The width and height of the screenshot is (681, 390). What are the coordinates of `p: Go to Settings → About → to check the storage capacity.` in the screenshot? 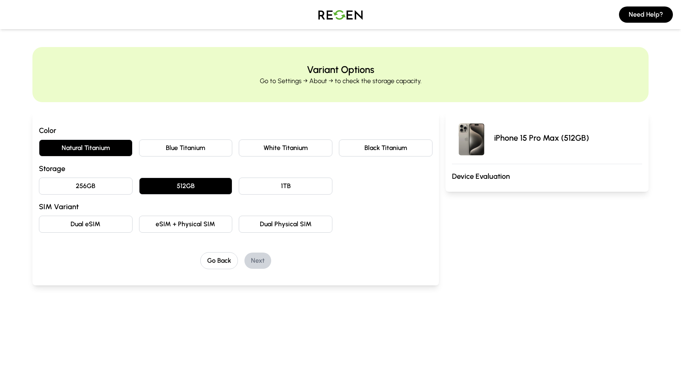 It's located at (341, 81).